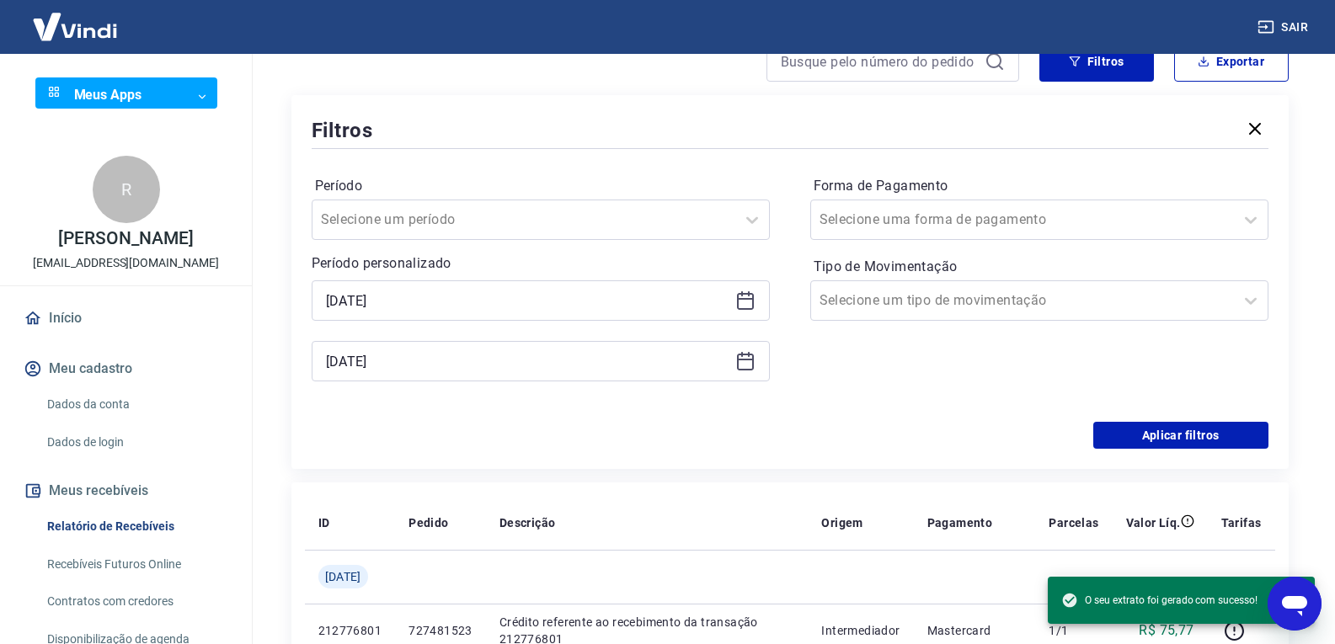 This screenshot has height=644, width=1335. I want to click on p: ID, so click(324, 523).